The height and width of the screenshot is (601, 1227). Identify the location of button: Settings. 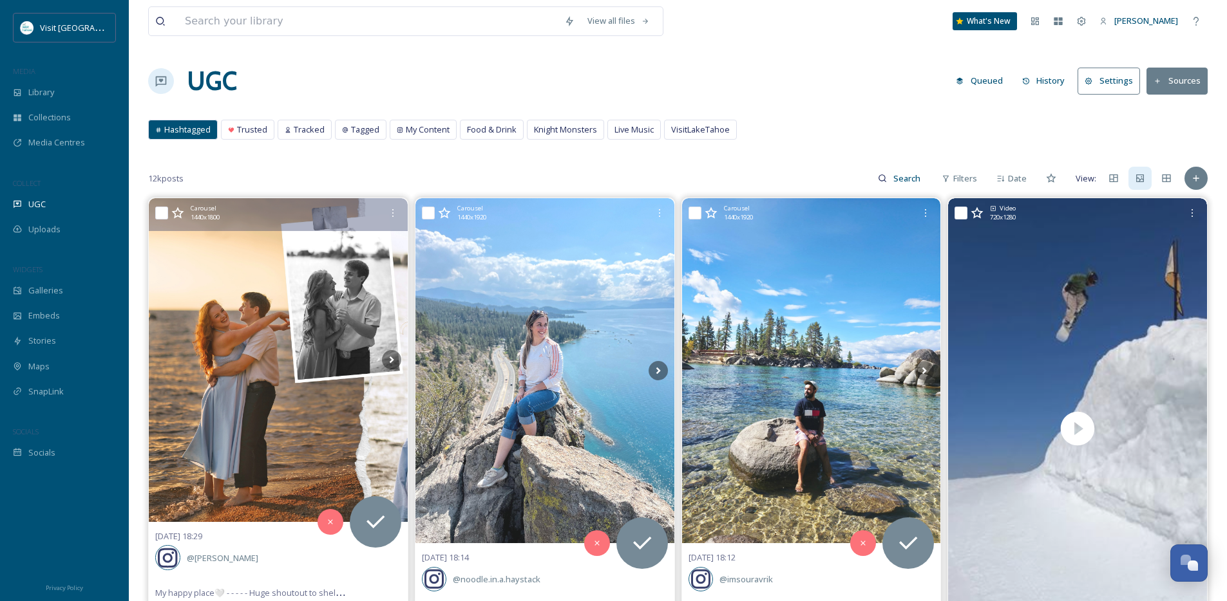
(1108, 80).